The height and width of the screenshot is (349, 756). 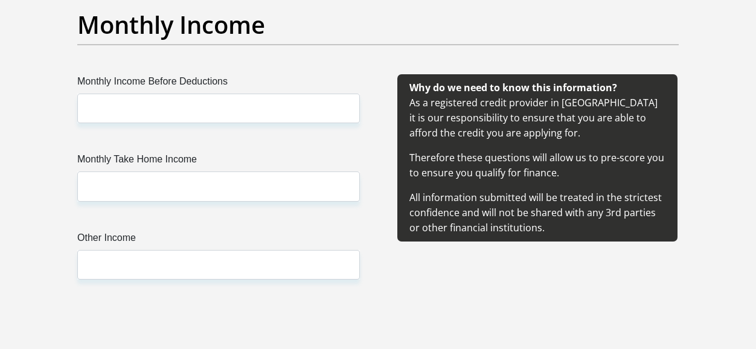 What do you see at coordinates (378, 25) in the screenshot?
I see `h2: Monthly Income` at bounding box center [378, 25].